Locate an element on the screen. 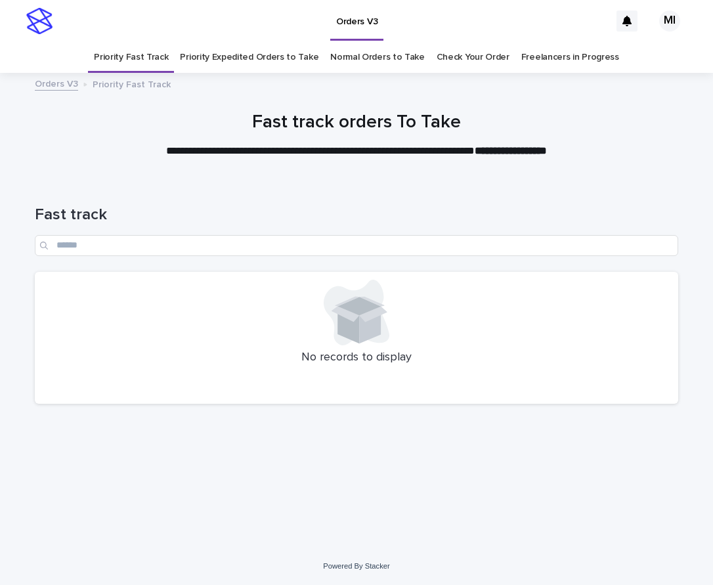 The height and width of the screenshot is (585, 713). div: Search is located at coordinates (357, 246).